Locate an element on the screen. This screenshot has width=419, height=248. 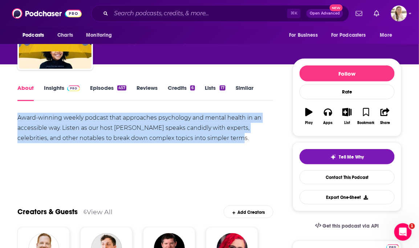
span: For Podcasters is located at coordinates (349, 35).